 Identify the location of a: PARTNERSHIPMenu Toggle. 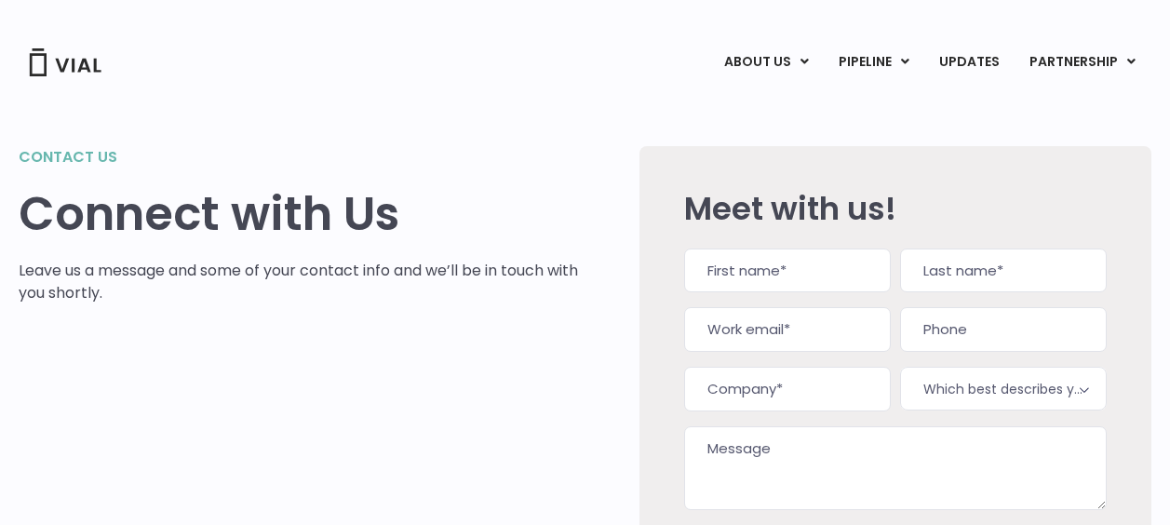
(1083, 62).